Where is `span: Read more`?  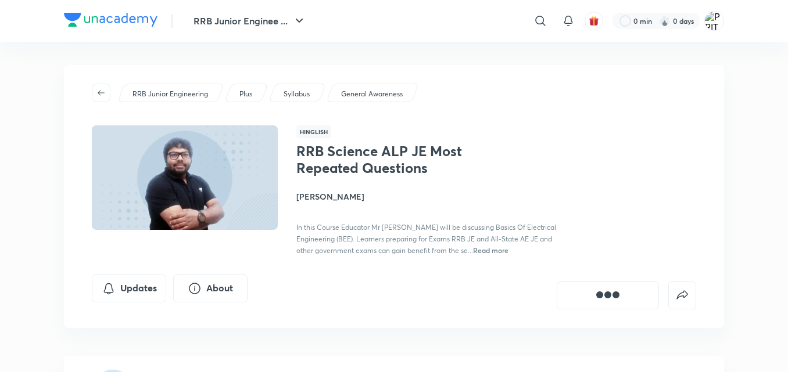
span: Read more is located at coordinates (490, 250).